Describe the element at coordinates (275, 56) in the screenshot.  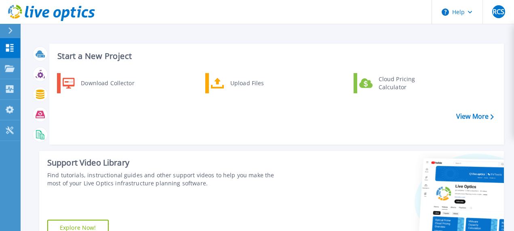
I see `h3: Start a New Project` at that location.